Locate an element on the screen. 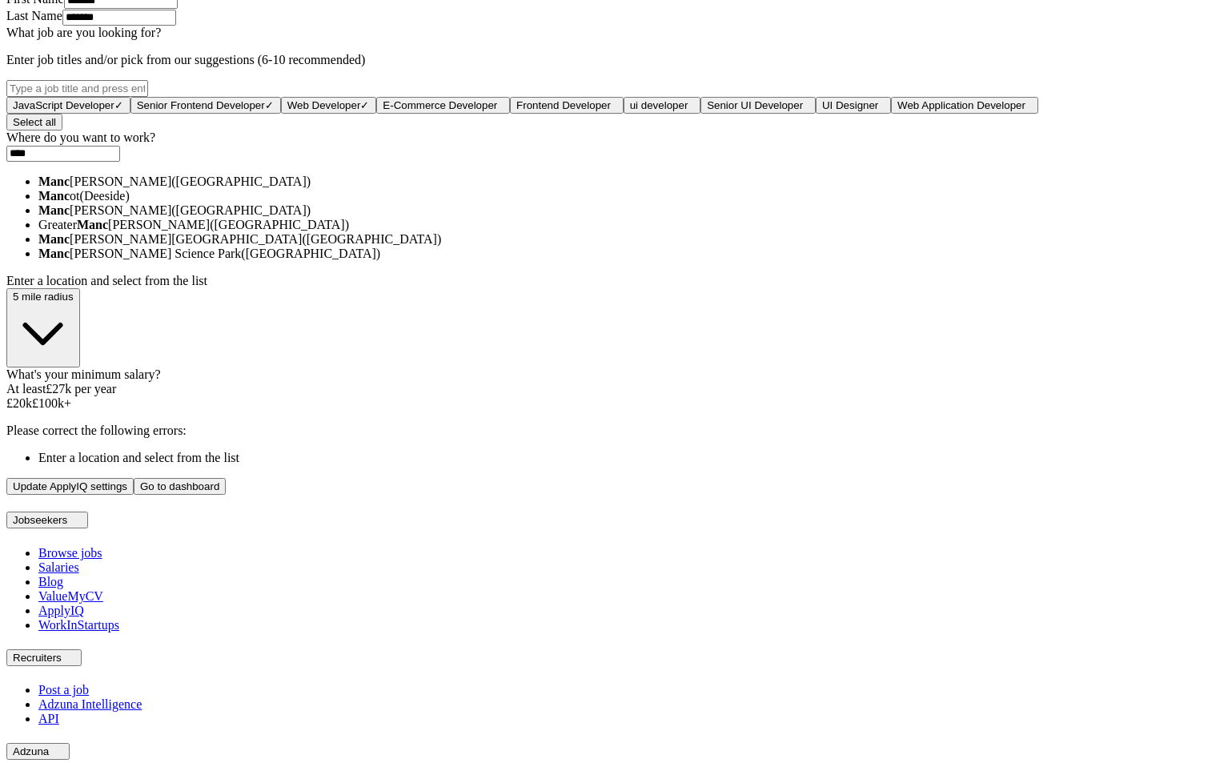  li: ot is located at coordinates (632, 196).